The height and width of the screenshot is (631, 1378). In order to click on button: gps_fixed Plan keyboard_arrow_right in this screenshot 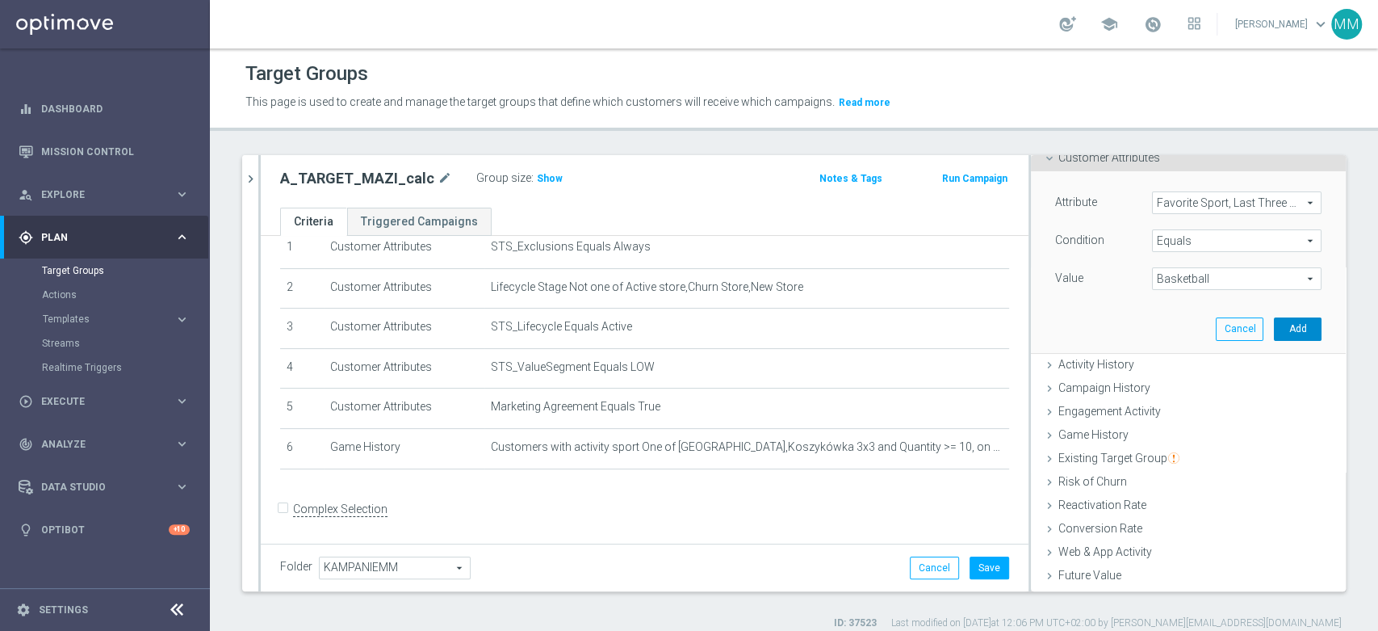, I will do `click(104, 237)`.